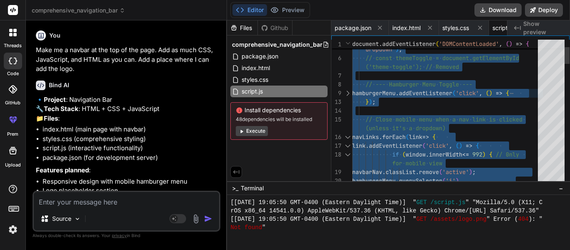  What do you see at coordinates (336, 181) in the screenshot?
I see `div: 20` at bounding box center [336, 181].